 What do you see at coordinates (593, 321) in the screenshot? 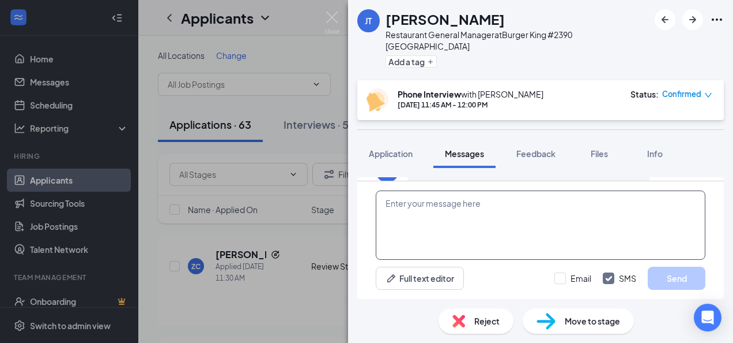
I see `span: Move to stage` at bounding box center [593, 321].